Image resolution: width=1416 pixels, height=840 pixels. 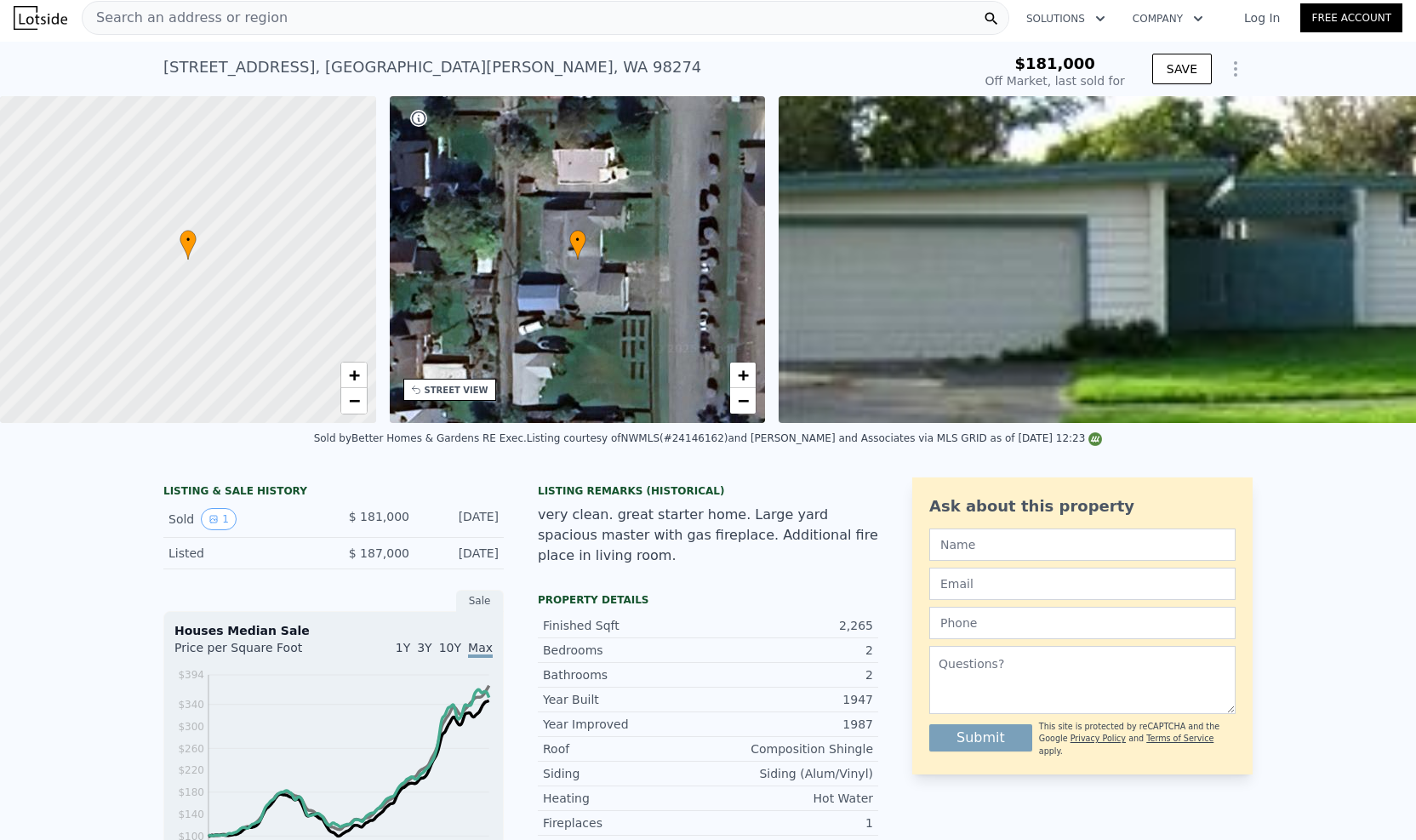 I want to click on div: Sale, so click(x=480, y=601).